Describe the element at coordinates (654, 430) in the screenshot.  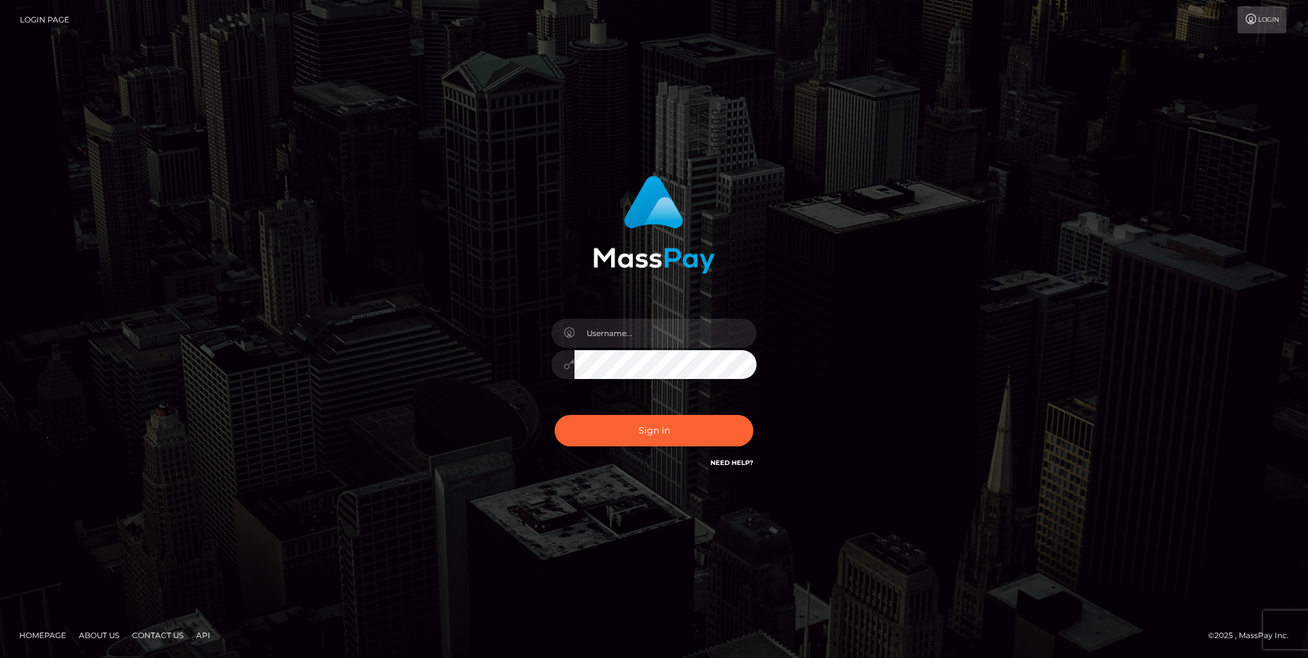
I see `button: Sign in` at that location.